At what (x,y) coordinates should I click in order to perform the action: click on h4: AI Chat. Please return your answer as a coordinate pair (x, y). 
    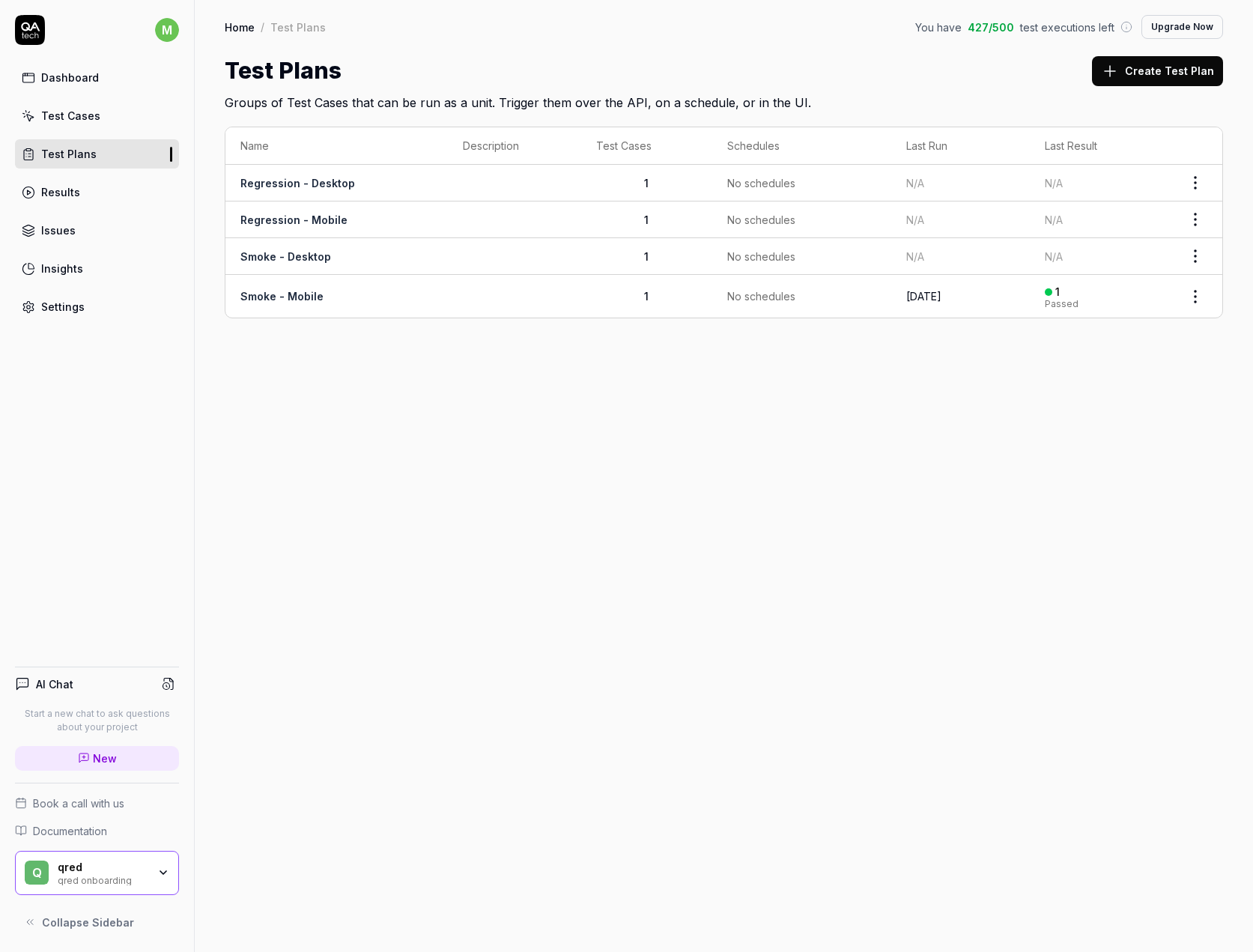
    Looking at the image, I should click on (55, 684).